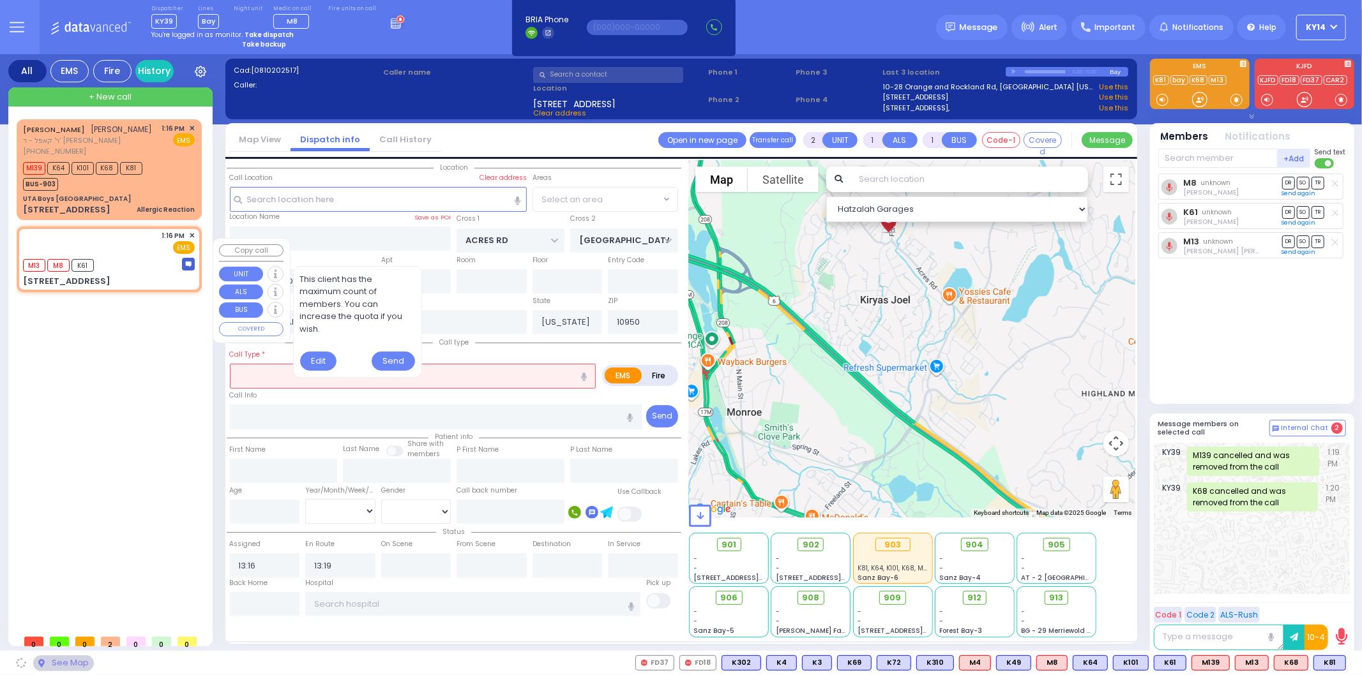 The image size is (1362, 675). What do you see at coordinates (174, 128) in the screenshot?
I see `span: 1:16 PM` at bounding box center [174, 128].